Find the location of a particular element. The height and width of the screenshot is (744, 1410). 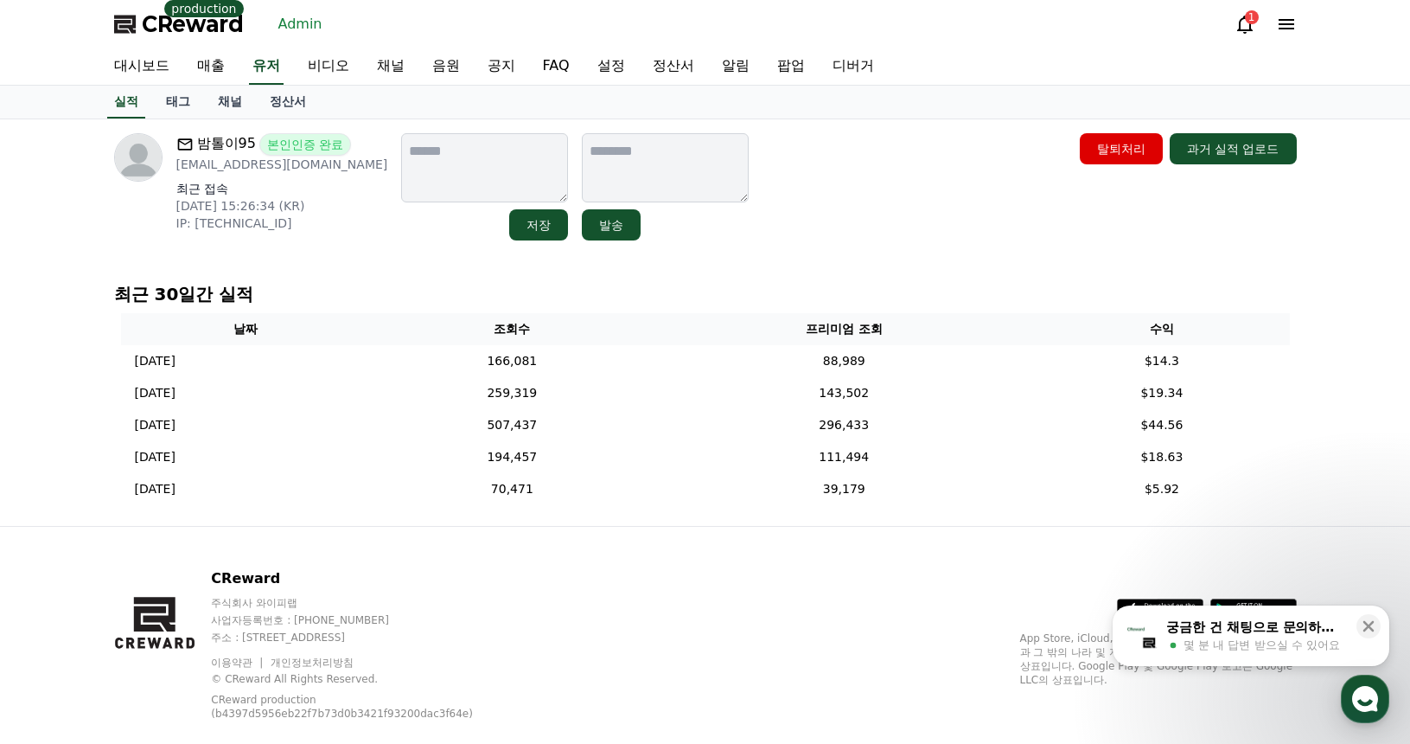

a: FAQ is located at coordinates (556, 67).